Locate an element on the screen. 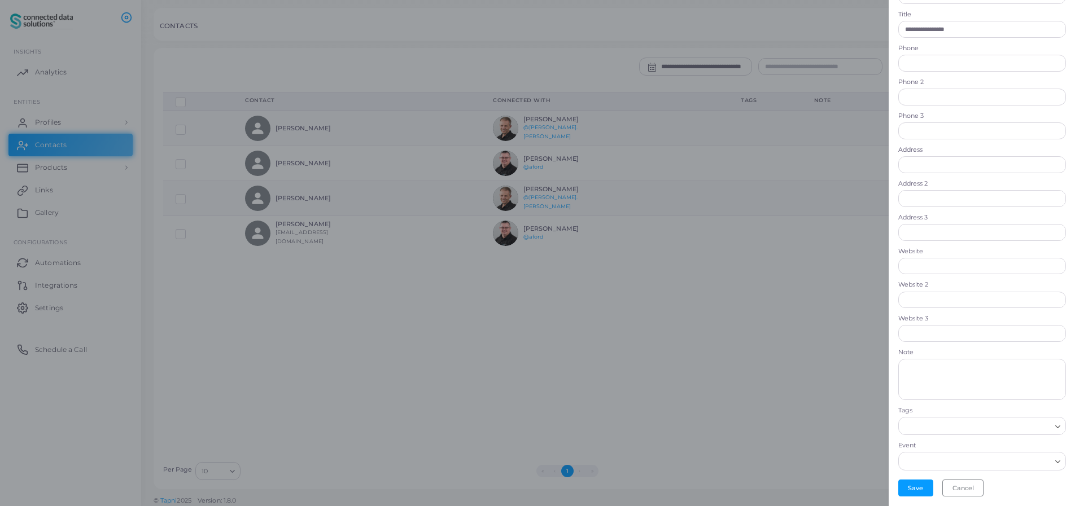 This screenshot has height=506, width=1075. label: Website 3 is located at coordinates (981, 319).